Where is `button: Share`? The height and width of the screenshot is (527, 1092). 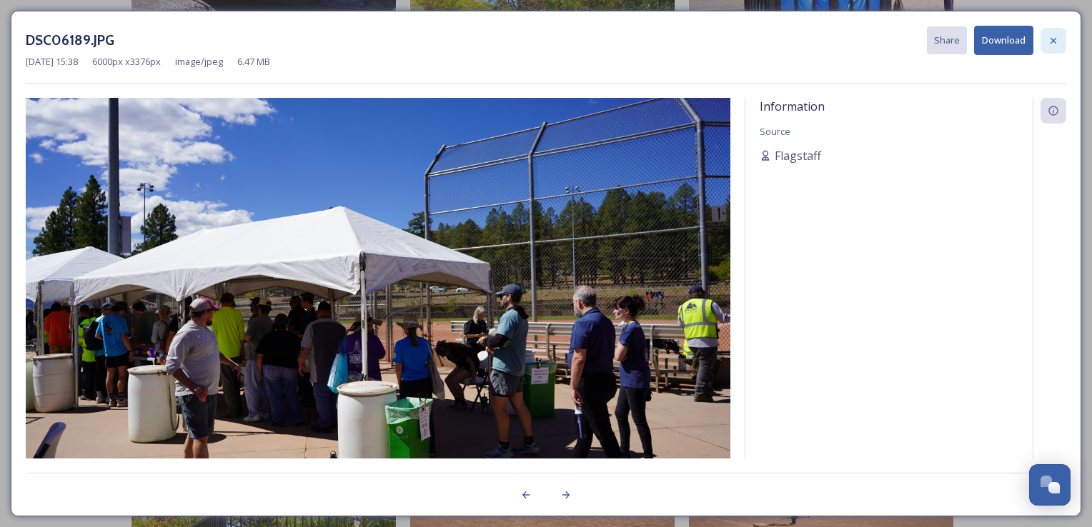 button: Share is located at coordinates (947, 40).